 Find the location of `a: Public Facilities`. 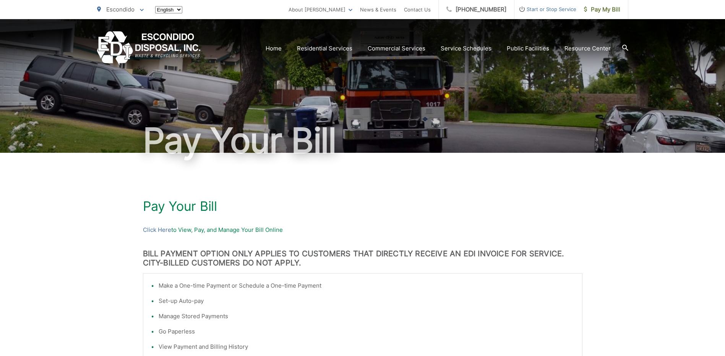

a: Public Facilities is located at coordinates (528, 49).